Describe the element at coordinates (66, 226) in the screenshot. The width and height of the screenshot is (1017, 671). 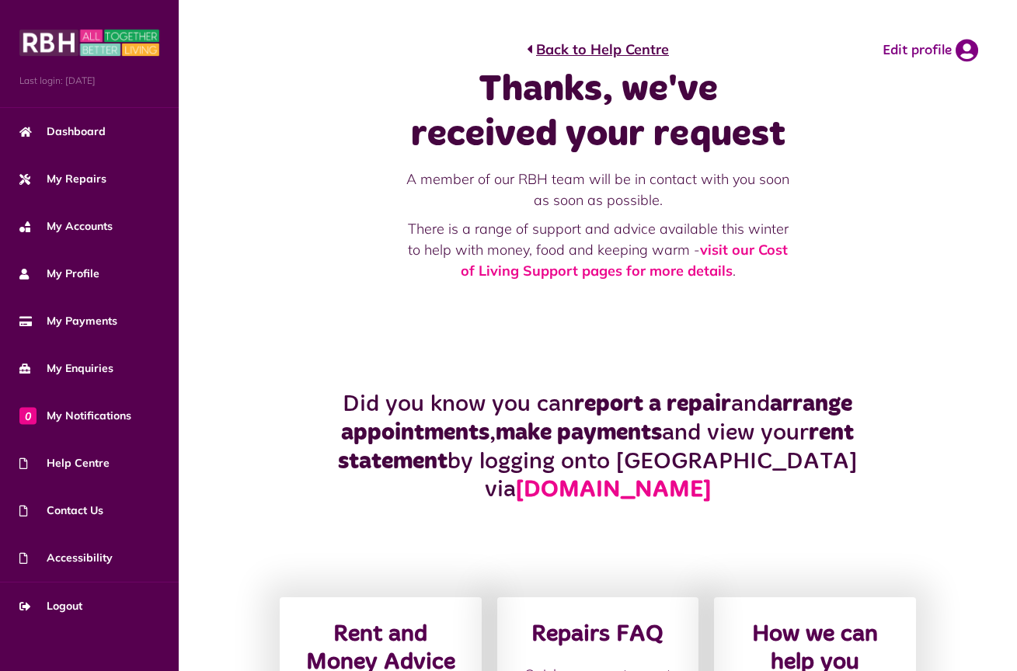
I see `span: My Accounts` at that location.